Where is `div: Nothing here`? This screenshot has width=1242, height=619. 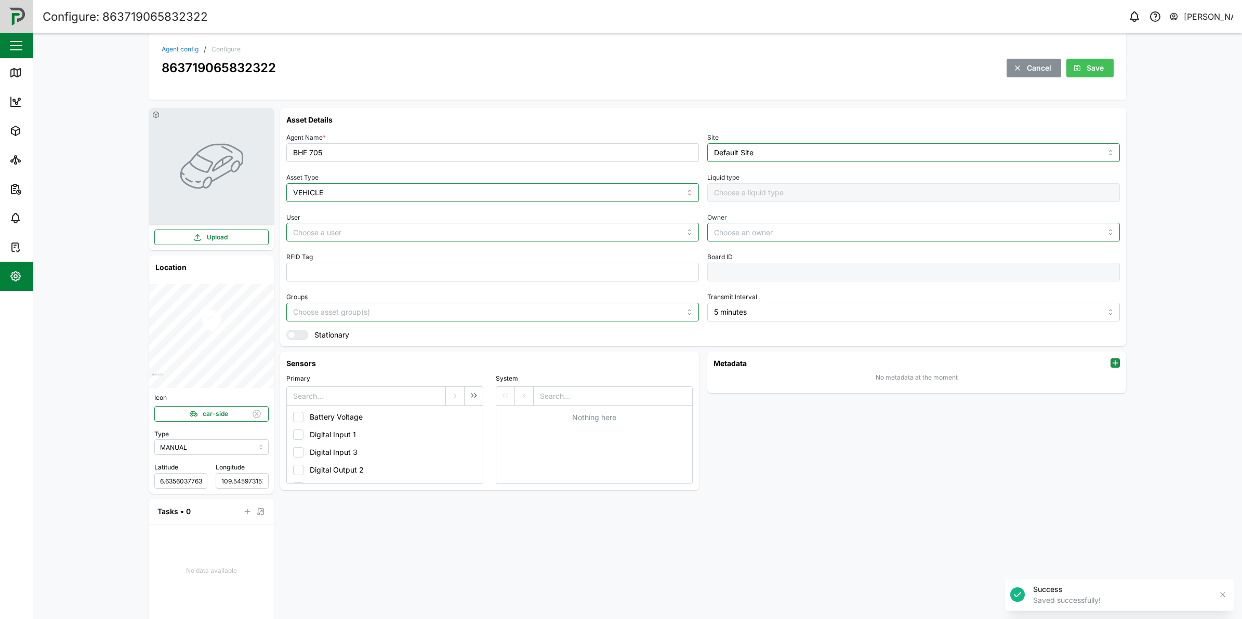
div: Nothing here is located at coordinates (594, 418).